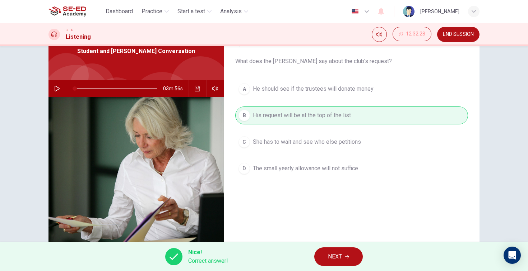 This screenshot has height=271, width=528. Describe the element at coordinates (152, 11) in the screenshot. I see `span: Practice` at that location.